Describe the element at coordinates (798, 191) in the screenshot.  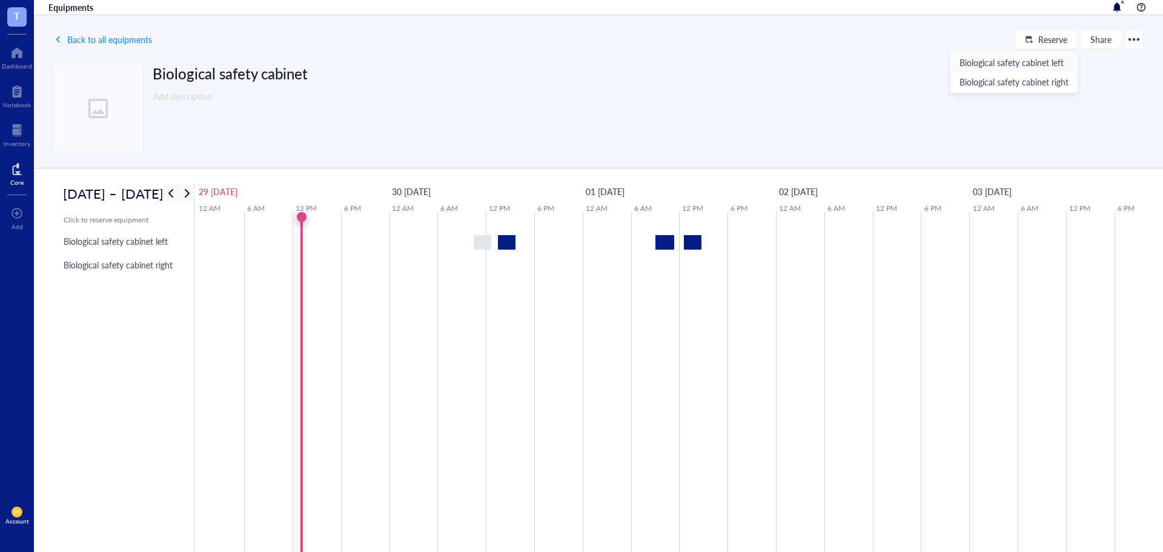
I see `a: October 2, 2025` at that location.